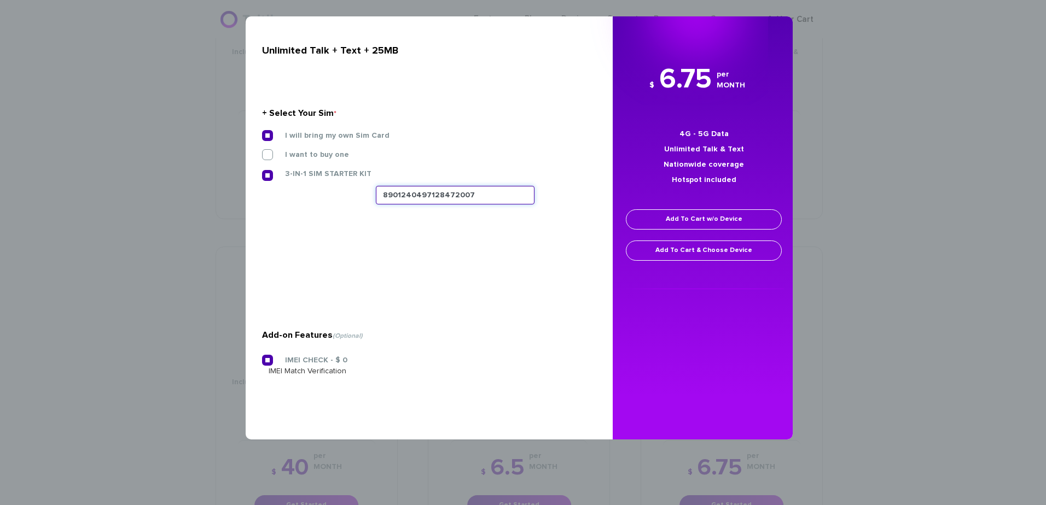 The height and width of the screenshot is (505, 1046). I want to click on label: I will bring my own Sim Card, so click(329, 136).